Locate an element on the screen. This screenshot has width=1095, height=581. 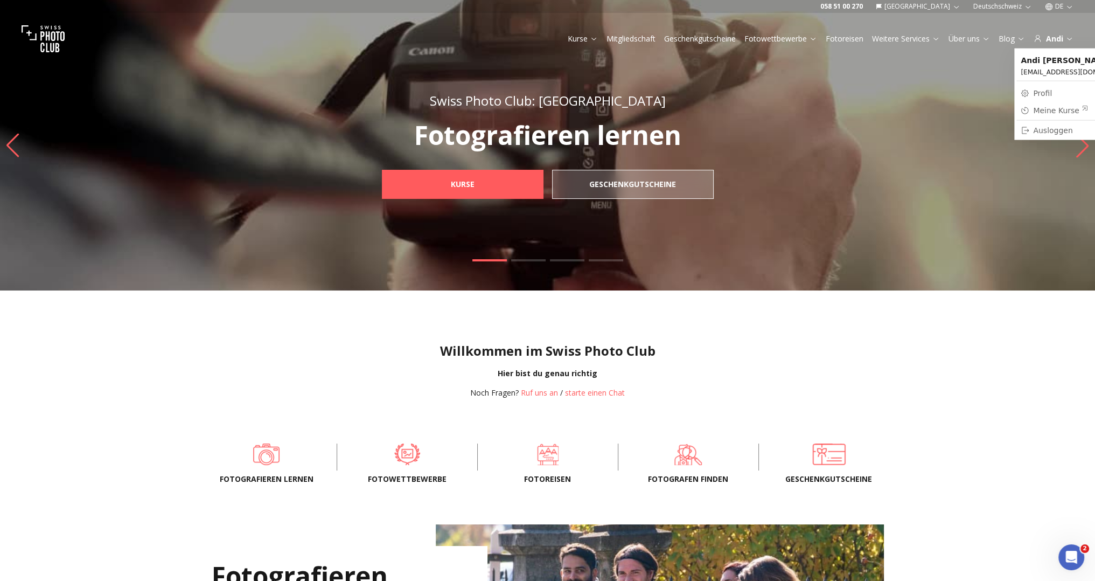
p: Fotografieren lernen is located at coordinates (548, 135).